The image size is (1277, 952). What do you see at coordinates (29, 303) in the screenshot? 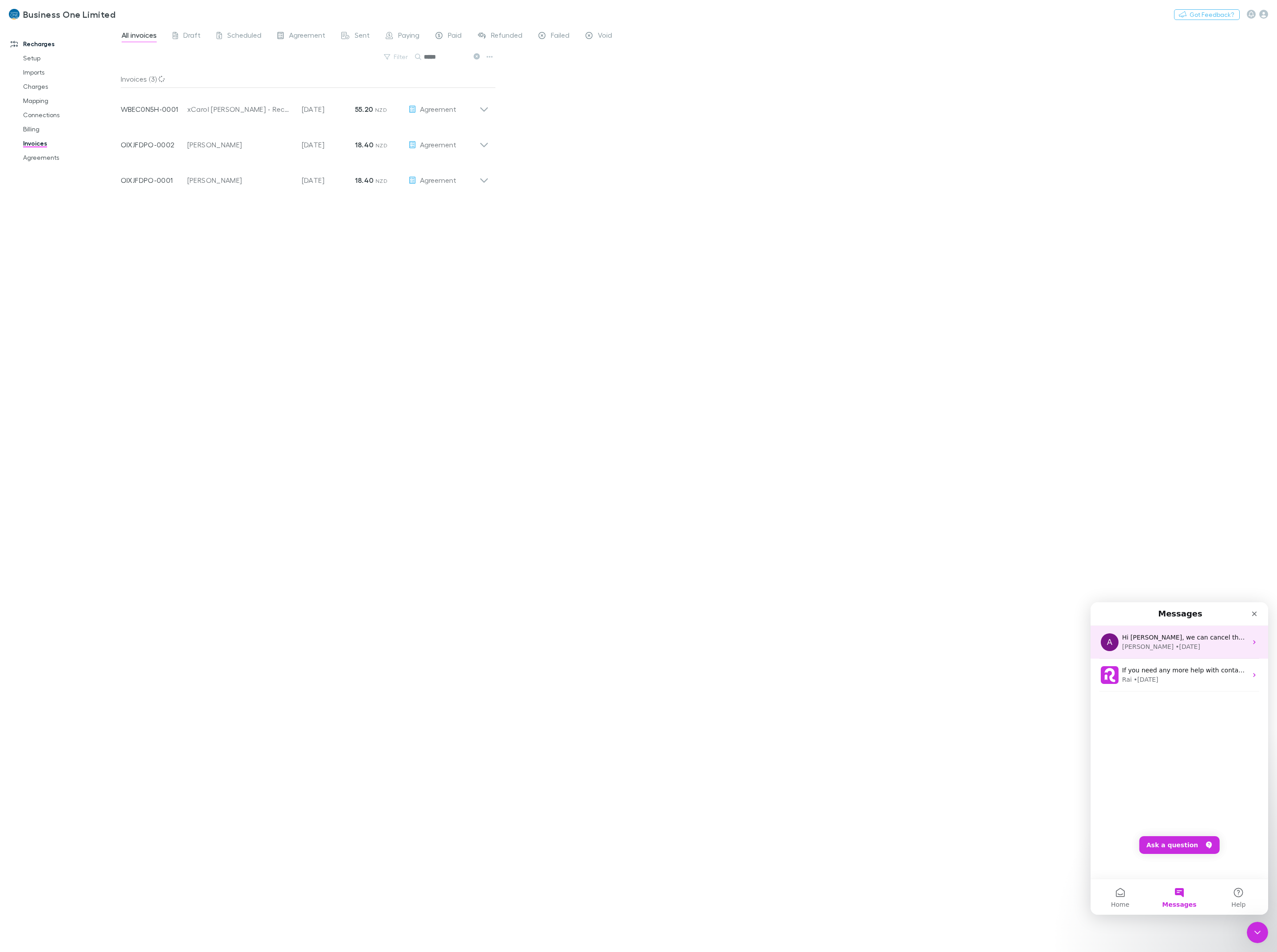
I see `span: Home` at bounding box center [29, 303].